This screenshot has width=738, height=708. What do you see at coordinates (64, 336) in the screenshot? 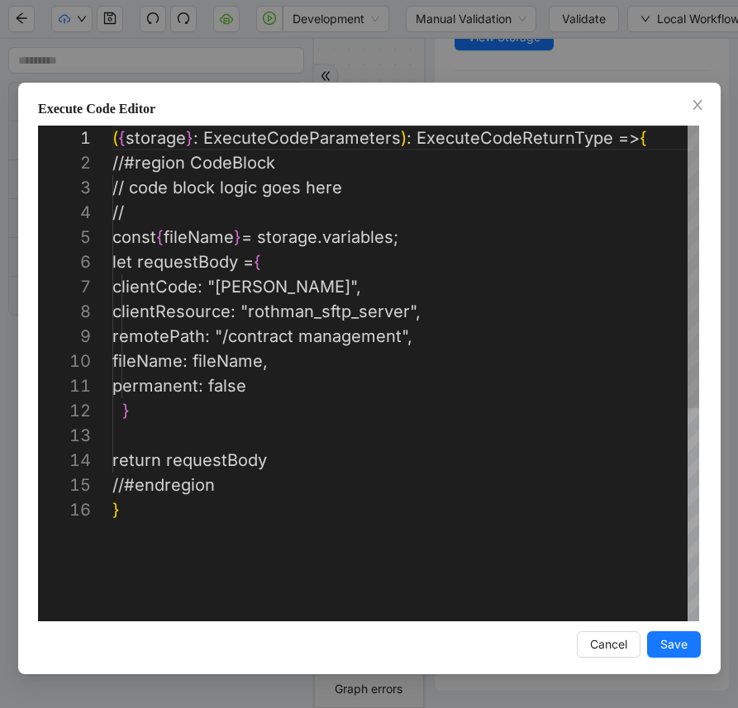
I see `div: 9` at bounding box center [64, 336].